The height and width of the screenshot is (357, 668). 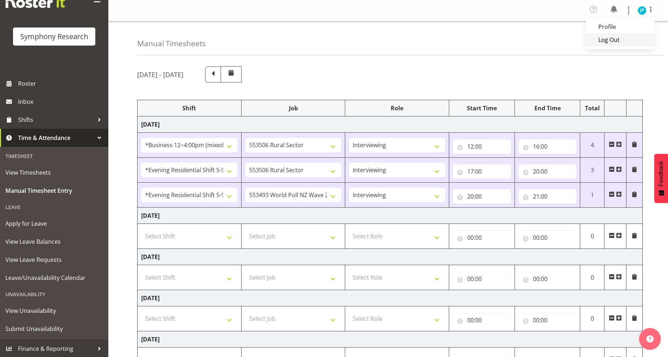 I want to click on a: View Leave Requests, so click(x=54, y=259).